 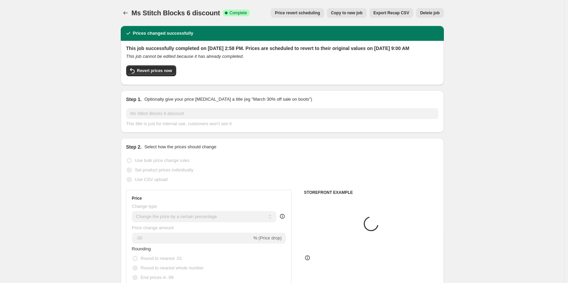 What do you see at coordinates (391, 13) in the screenshot?
I see `button: Export Recap CSV` at bounding box center [391, 13].